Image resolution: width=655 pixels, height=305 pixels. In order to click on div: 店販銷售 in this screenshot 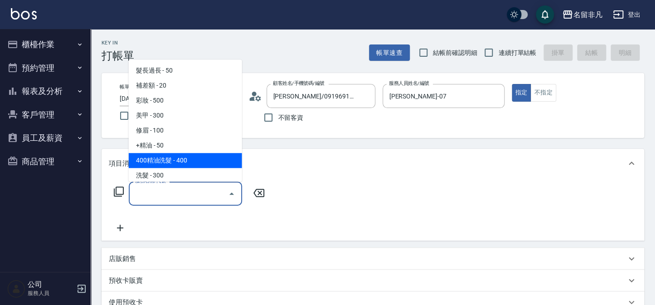, I will do `click(373, 258)`.